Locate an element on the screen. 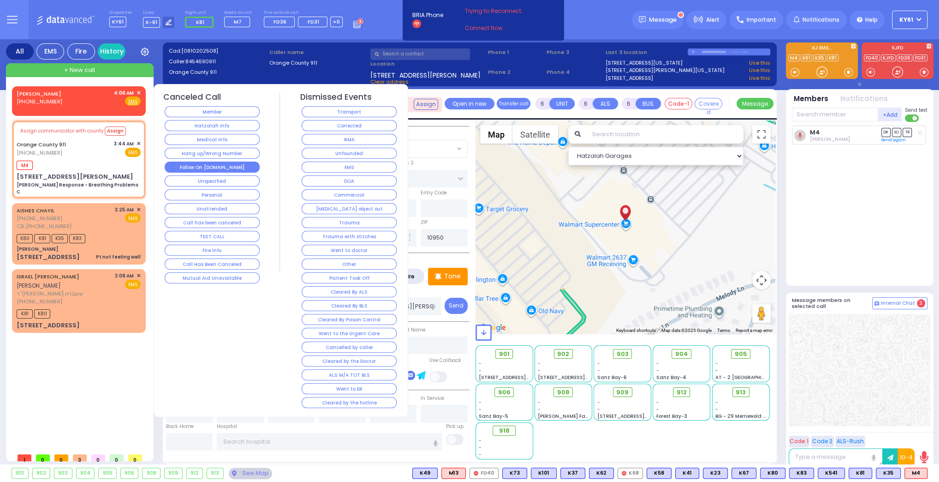 The image size is (939, 482). button: Code 1 is located at coordinates (799, 441).